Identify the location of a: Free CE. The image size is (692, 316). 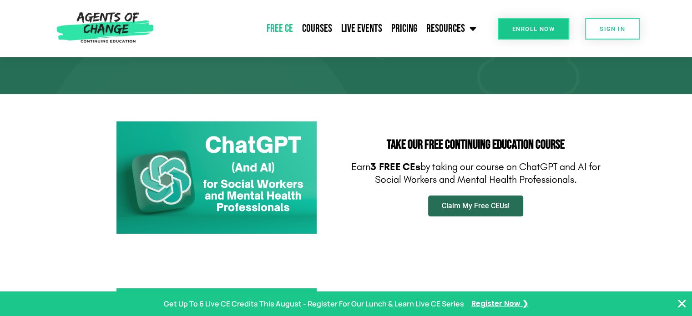
(280, 29).